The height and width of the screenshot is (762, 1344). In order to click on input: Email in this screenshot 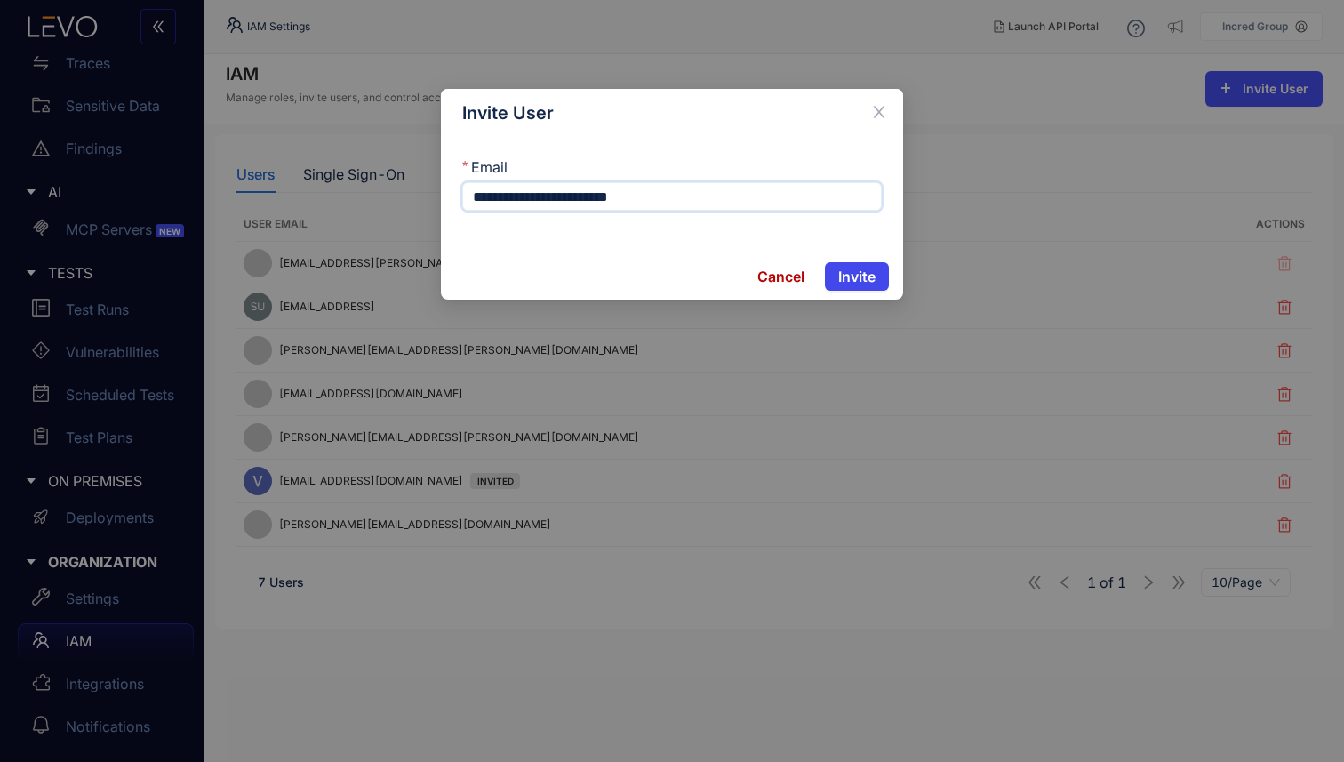, I will do `click(672, 196)`.